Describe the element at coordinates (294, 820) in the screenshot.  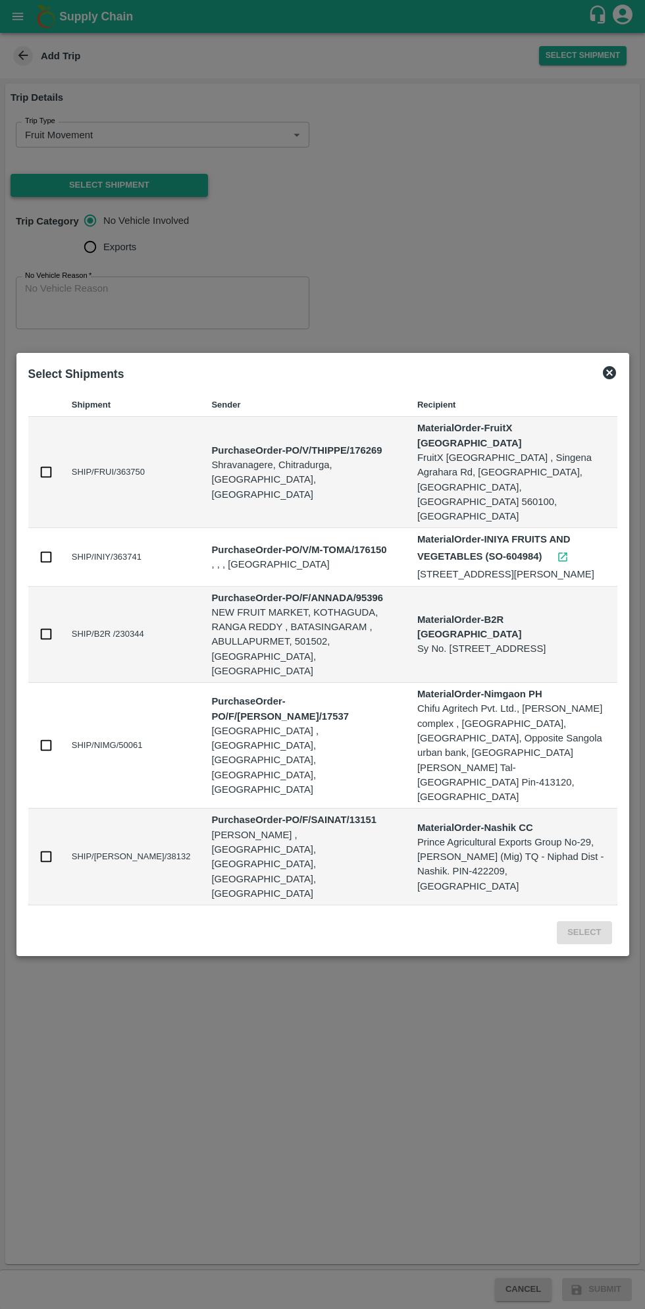
I see `strong: PurchaseOrder - PO/F/SAINAT/13151` at that location.